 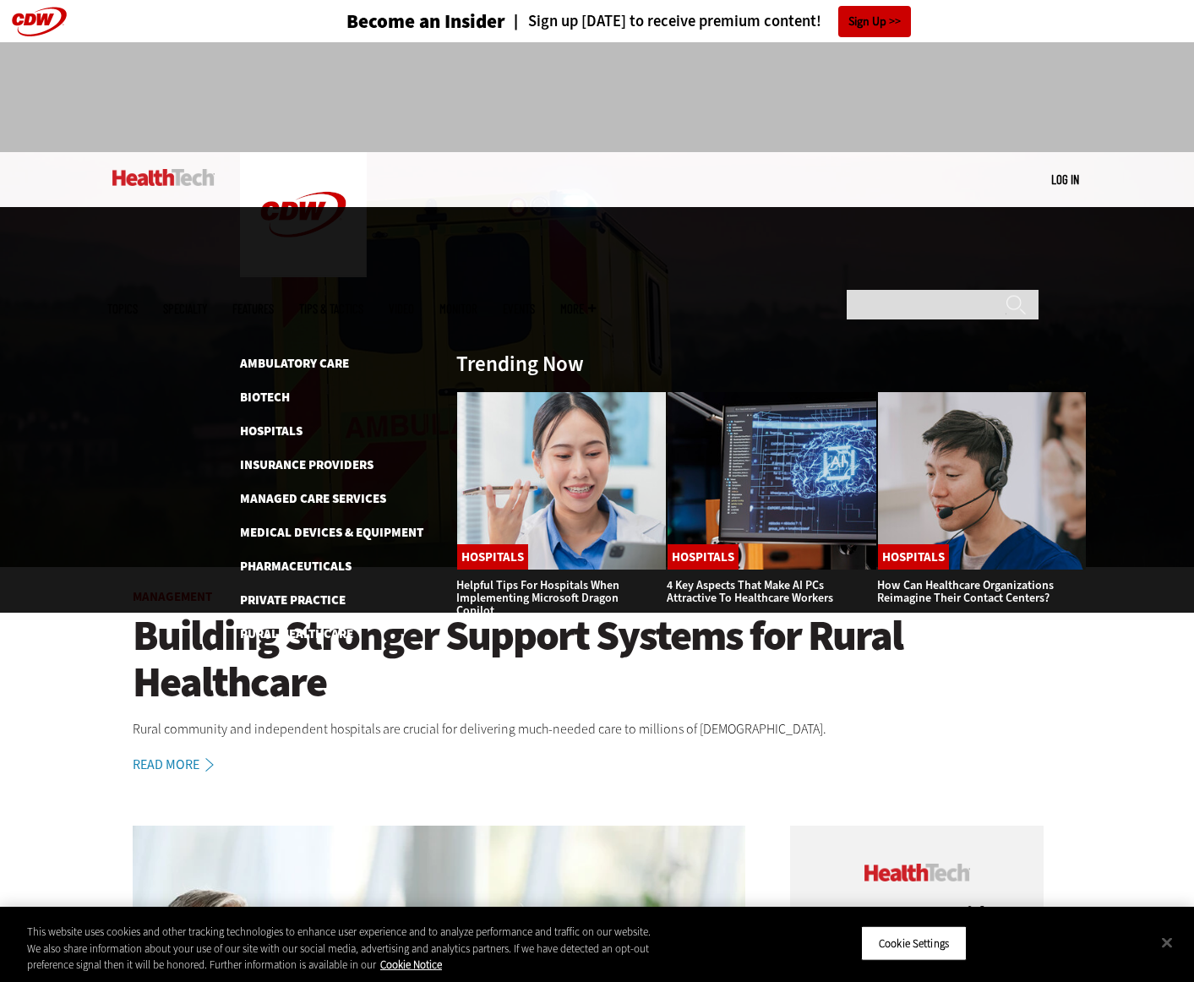 I want to click on a: Log in, so click(x=1064, y=179).